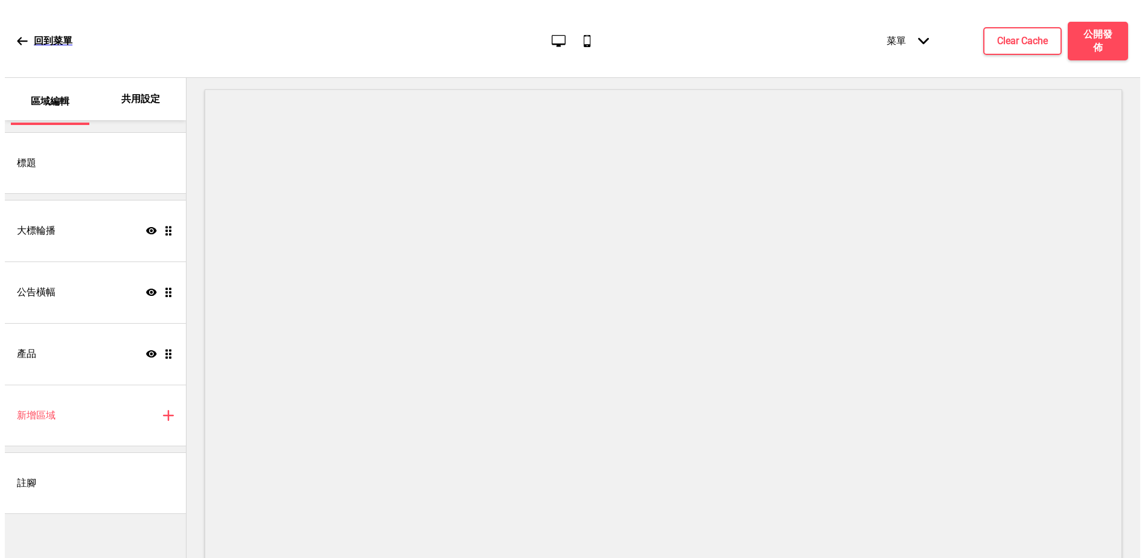 Image resolution: width=1145 pixels, height=558 pixels. Describe the element at coordinates (36, 415) in the screenshot. I see `h4: 新增區域` at that location.